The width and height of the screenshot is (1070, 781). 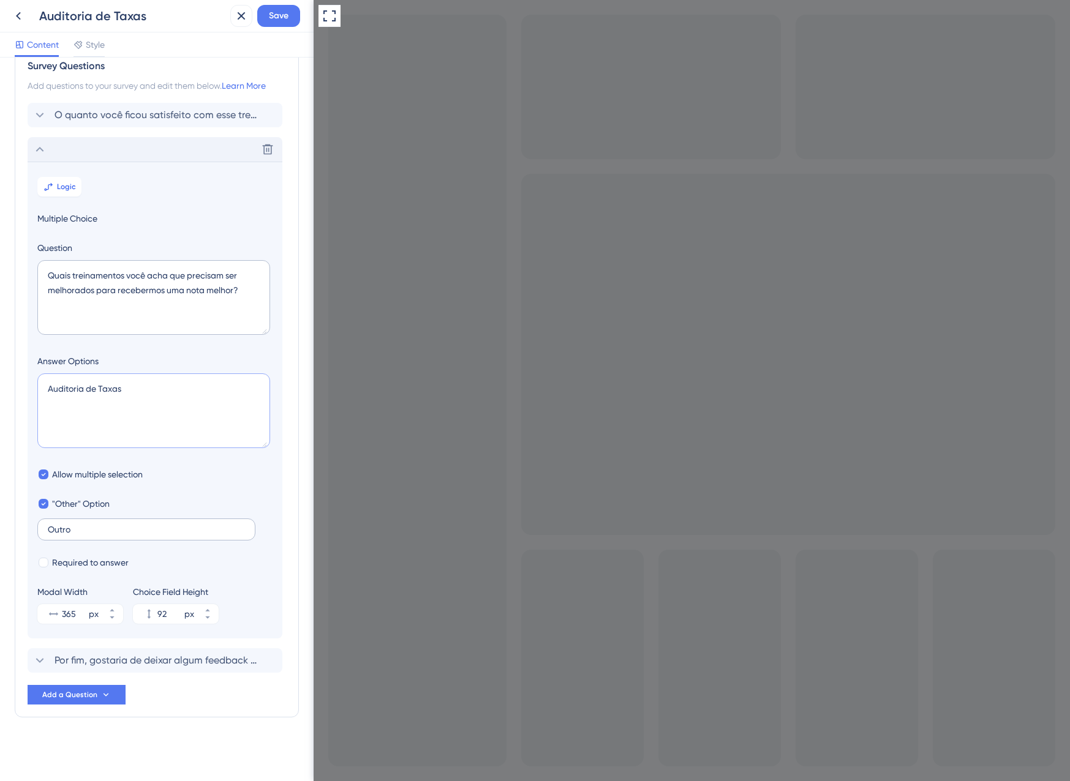 I want to click on span: Question 2 / 3, so click(x=111, y=17).